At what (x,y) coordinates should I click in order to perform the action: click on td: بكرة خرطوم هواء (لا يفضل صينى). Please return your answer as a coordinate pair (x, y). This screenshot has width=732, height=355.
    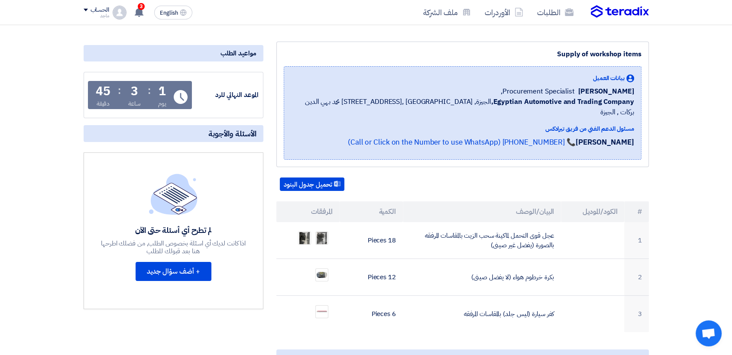
    Looking at the image, I should click on (481, 277).